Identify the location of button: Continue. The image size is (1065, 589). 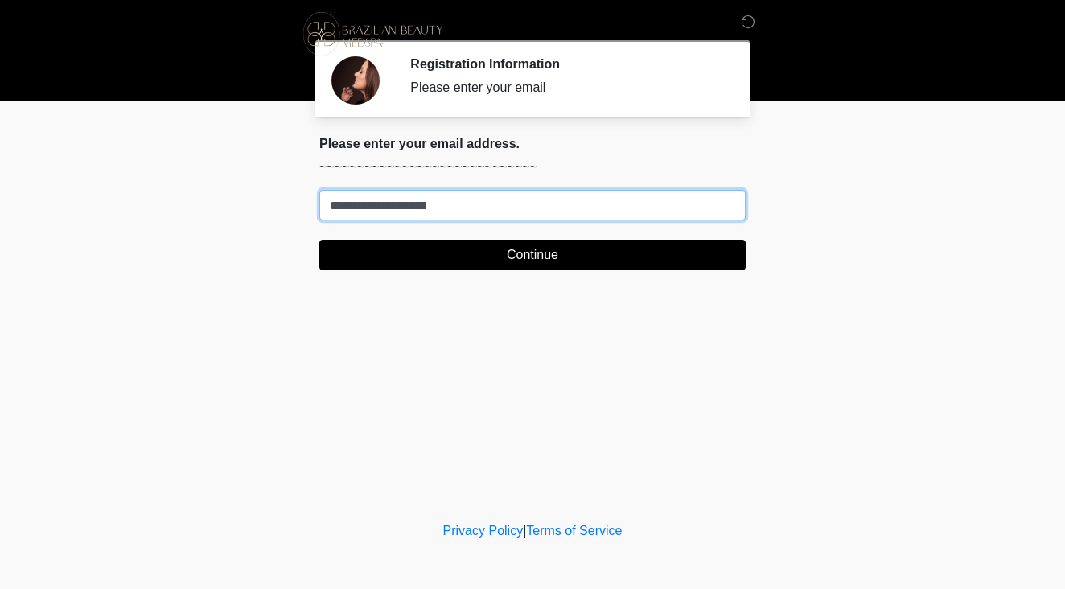
(533, 255).